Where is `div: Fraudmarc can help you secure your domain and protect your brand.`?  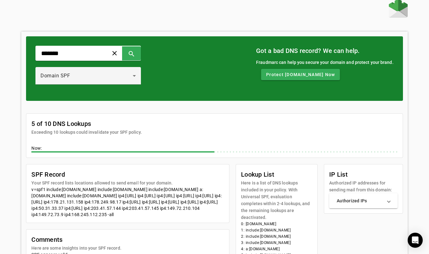
div: Fraudmarc can help you secure your domain and protect your brand. is located at coordinates (324, 62).